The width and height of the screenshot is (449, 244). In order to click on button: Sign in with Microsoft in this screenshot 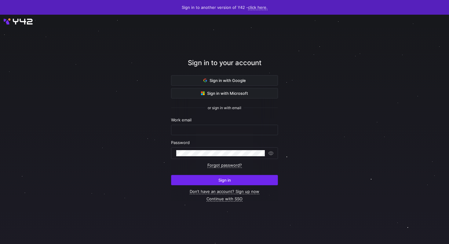, I will do `click(224, 93)`.